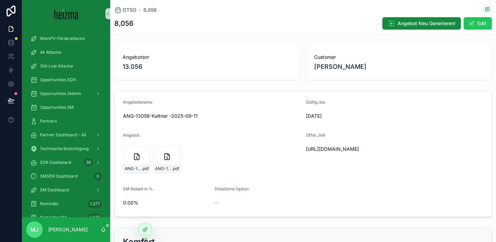  I want to click on a: SDR Dashboard56, so click(66, 163).